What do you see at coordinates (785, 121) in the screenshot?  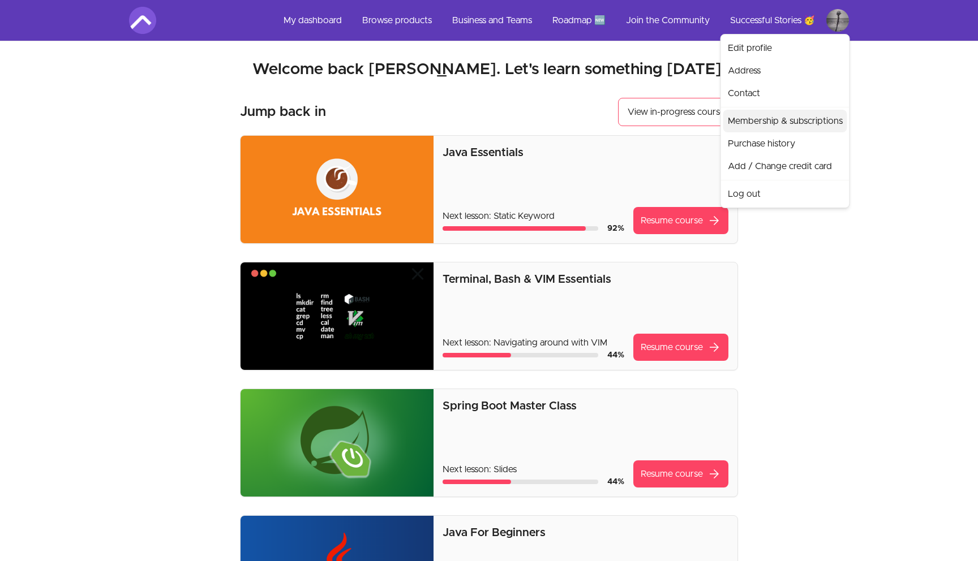 I see `a: Membership & subscriptions` at bounding box center [785, 121].